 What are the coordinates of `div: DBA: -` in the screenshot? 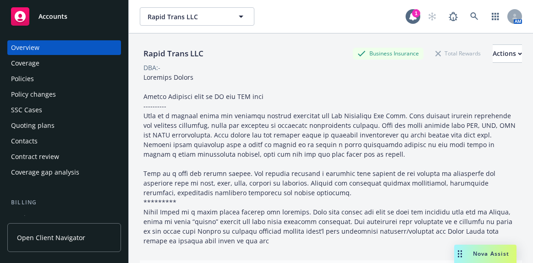 It's located at (152, 67).